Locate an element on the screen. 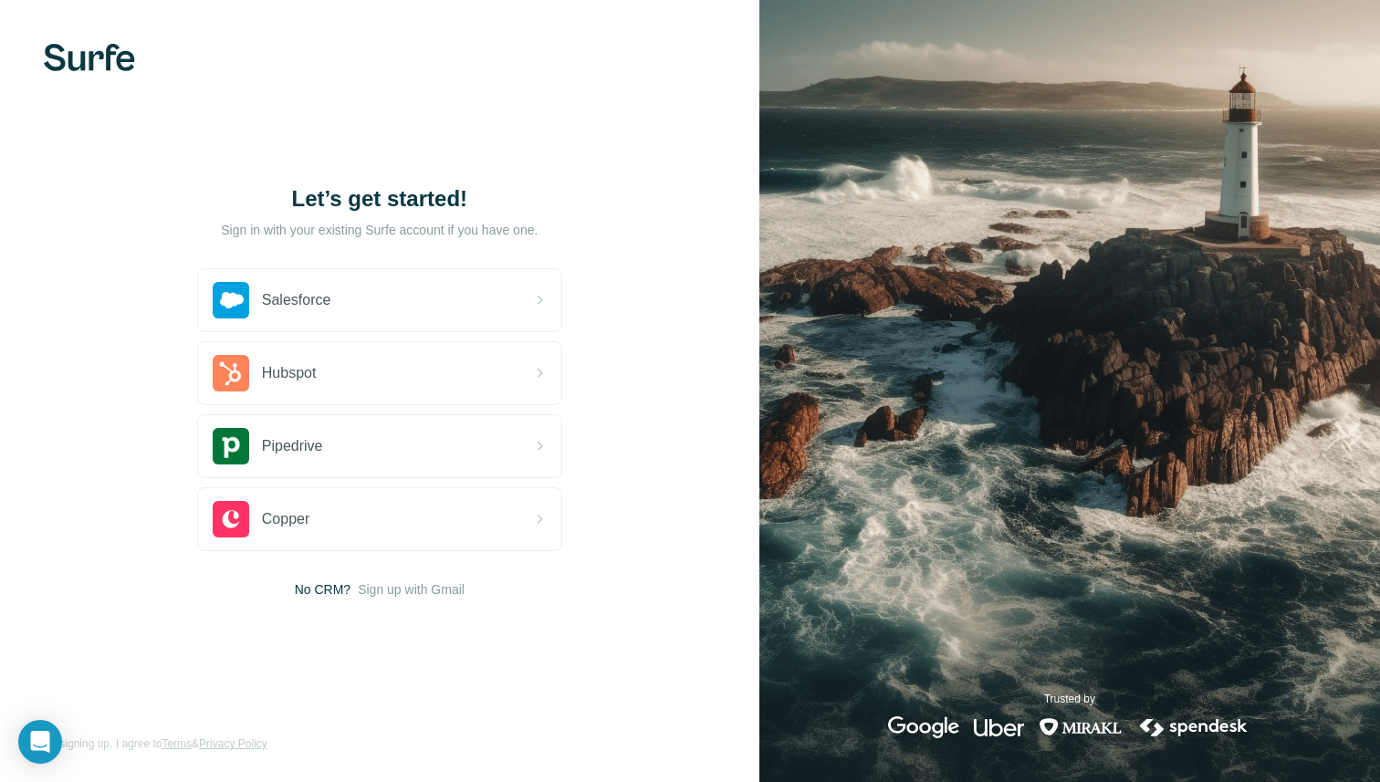 This screenshot has width=1380, height=782. button: Sign up with Gmail is located at coordinates (411, 590).